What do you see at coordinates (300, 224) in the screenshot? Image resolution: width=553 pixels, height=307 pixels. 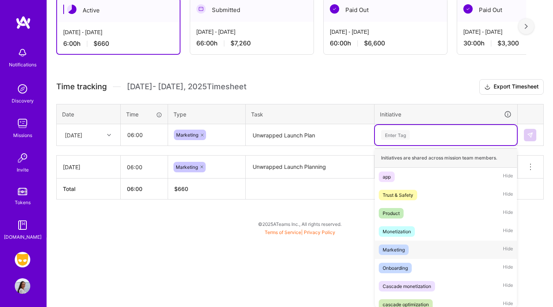 I see `div: © 2025 ATeams Inc., All rights reserved.` at bounding box center [300, 224].